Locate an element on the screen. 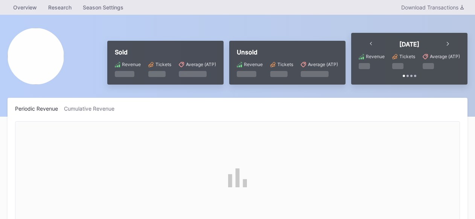  button: Download Transactions is located at coordinates (433, 7).